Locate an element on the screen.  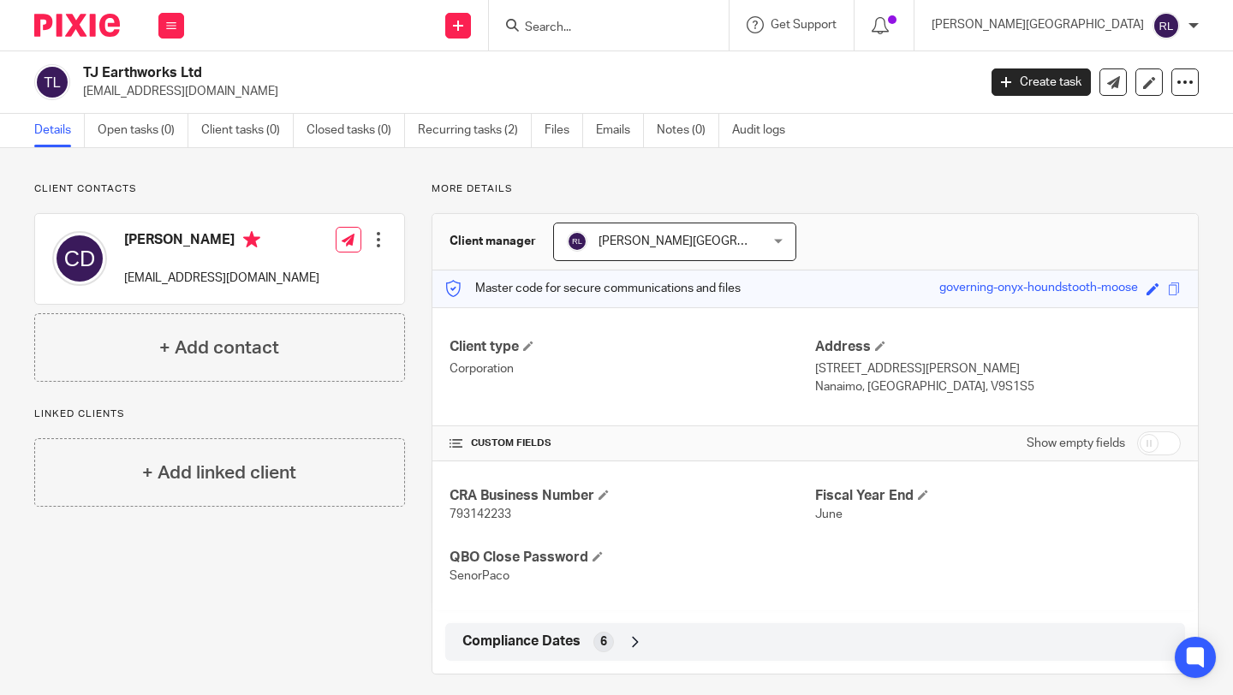
h4: + Add linked client is located at coordinates (219, 473).